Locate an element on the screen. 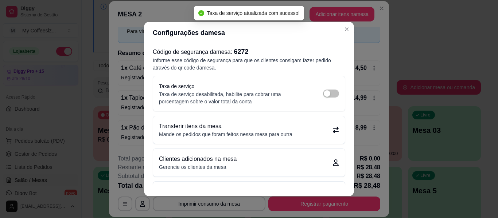  p: Informe esse código de segurança para que os clientes consigam fazer pedido através do qr code da... is located at coordinates (249, 64).